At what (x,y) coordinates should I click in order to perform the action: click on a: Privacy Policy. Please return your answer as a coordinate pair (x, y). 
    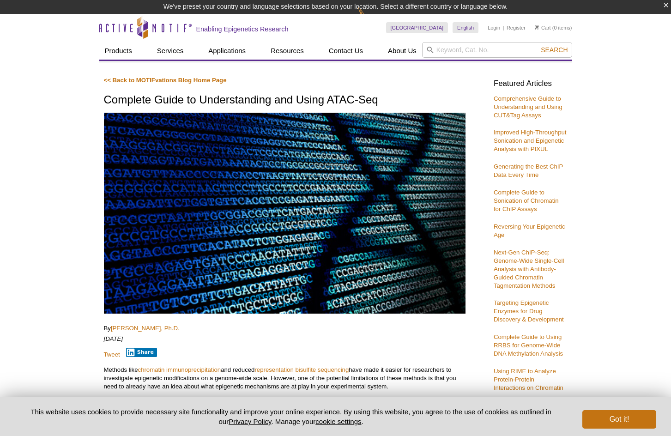
    Looking at the image, I should click on (250, 421).